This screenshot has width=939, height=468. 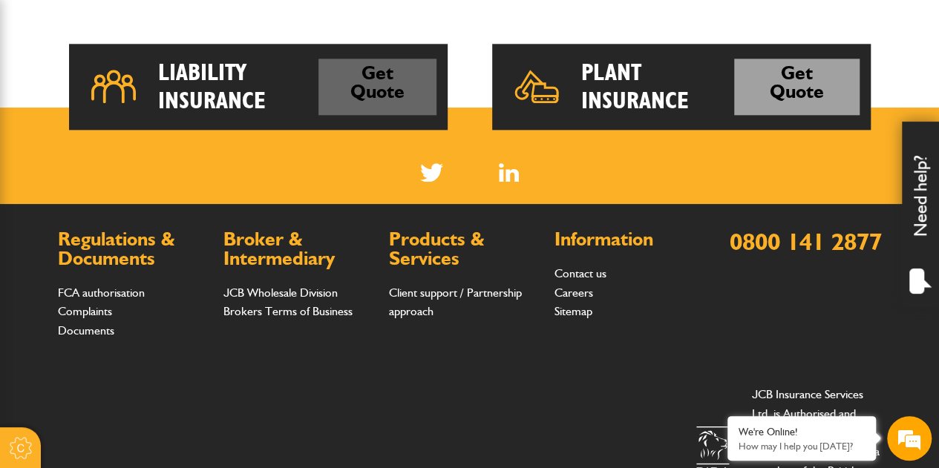 I want to click on textarea: Type your message and hit 'Enter', so click(x=145, y=310).